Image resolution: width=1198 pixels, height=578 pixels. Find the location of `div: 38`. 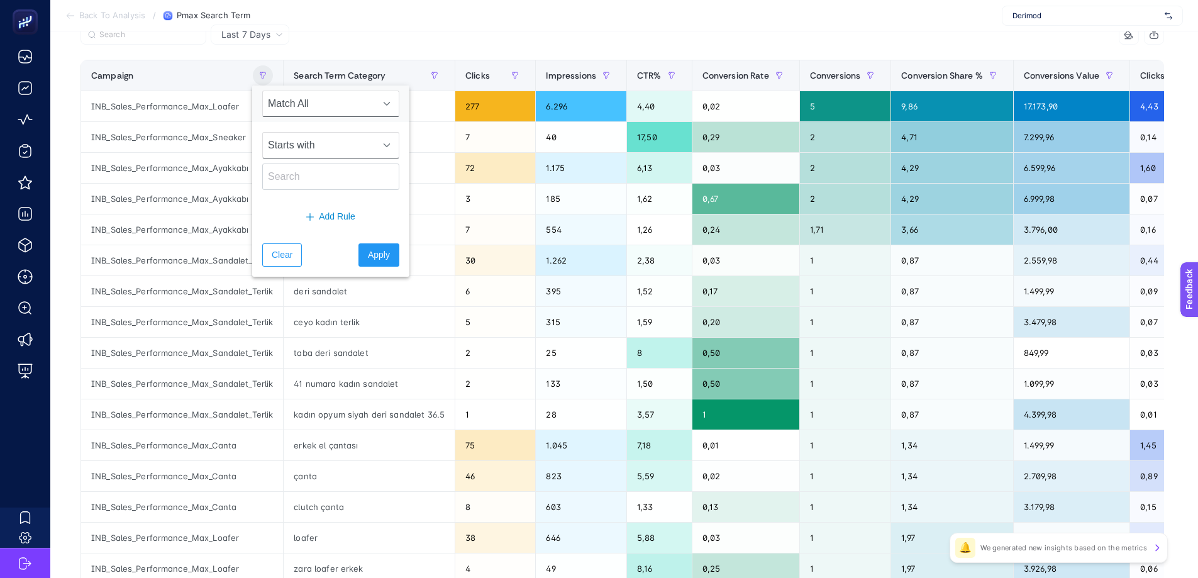

div: 38 is located at coordinates (495, 538).